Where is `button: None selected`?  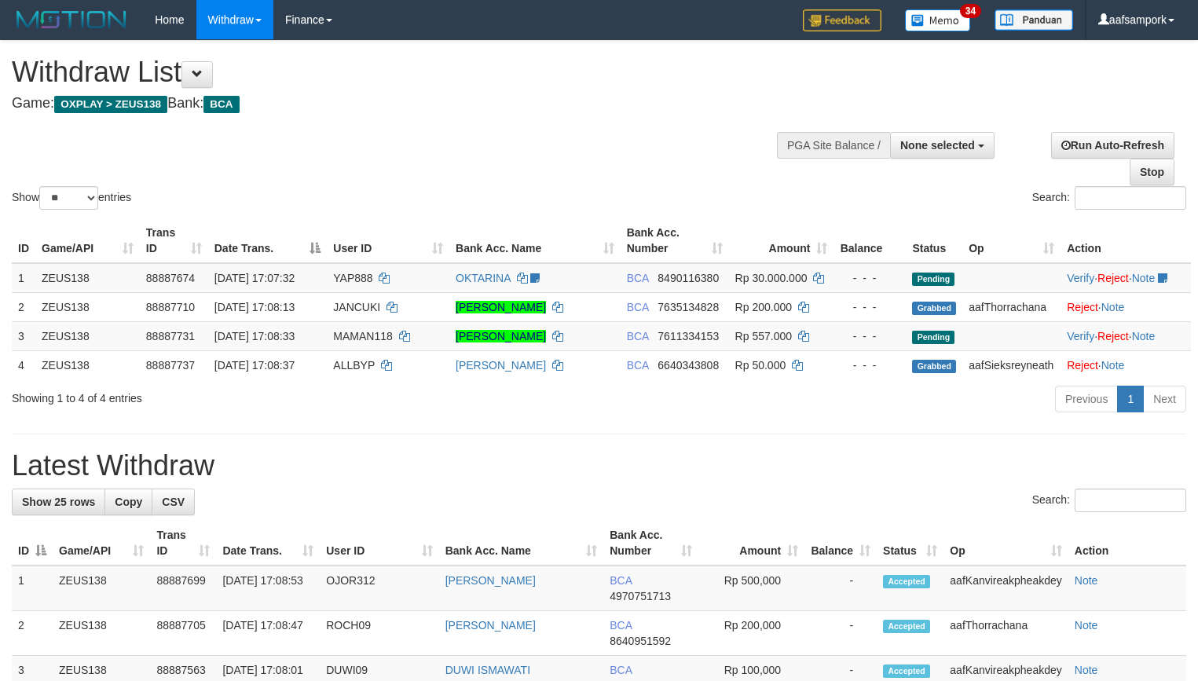 button: None selected is located at coordinates (942, 145).